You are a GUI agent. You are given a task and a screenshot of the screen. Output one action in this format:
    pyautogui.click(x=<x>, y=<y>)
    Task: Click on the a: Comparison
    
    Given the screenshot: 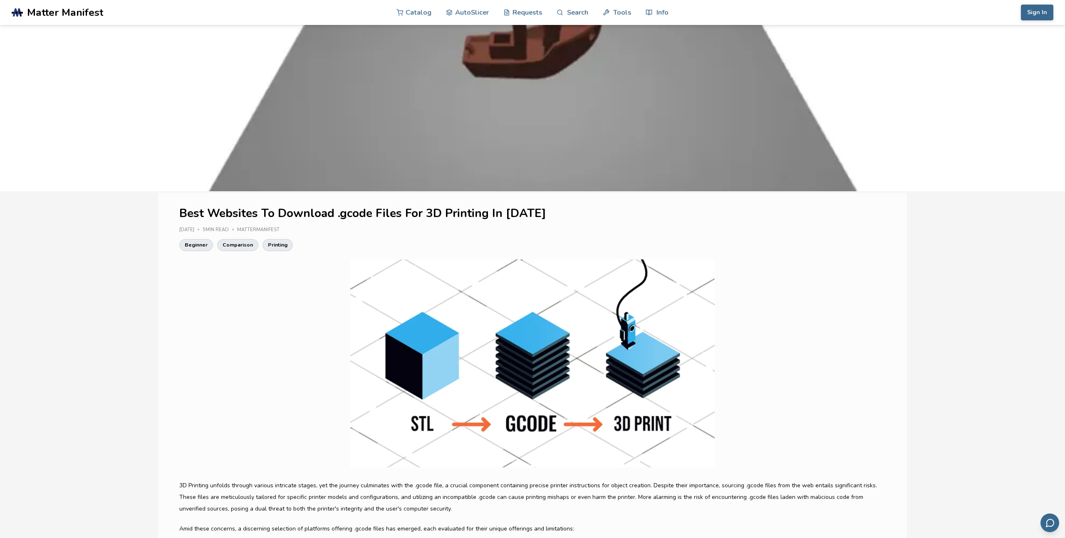 What is the action you would take?
    pyautogui.click(x=238, y=245)
    